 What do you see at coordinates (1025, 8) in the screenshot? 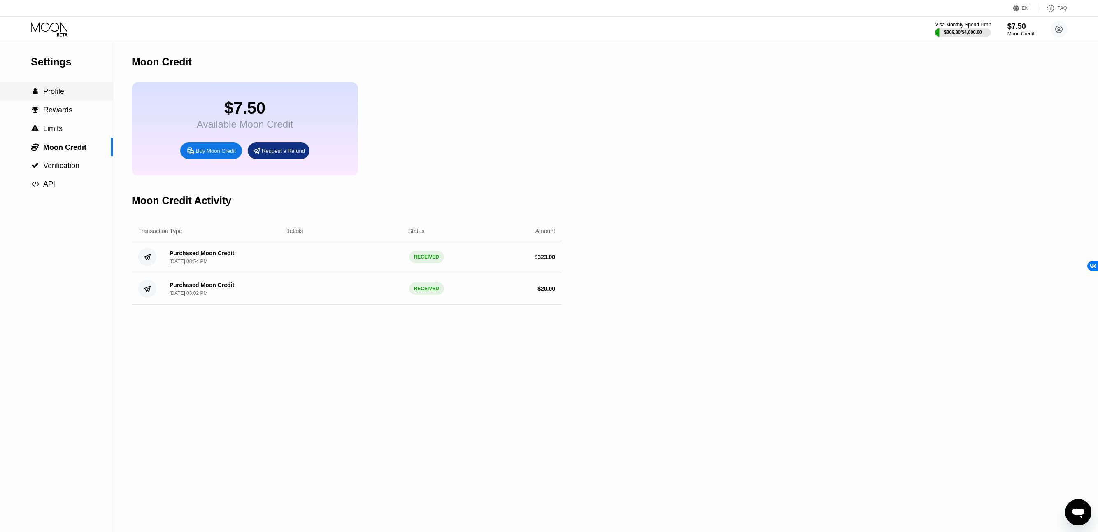
I see `div: EN` at bounding box center [1025, 8].